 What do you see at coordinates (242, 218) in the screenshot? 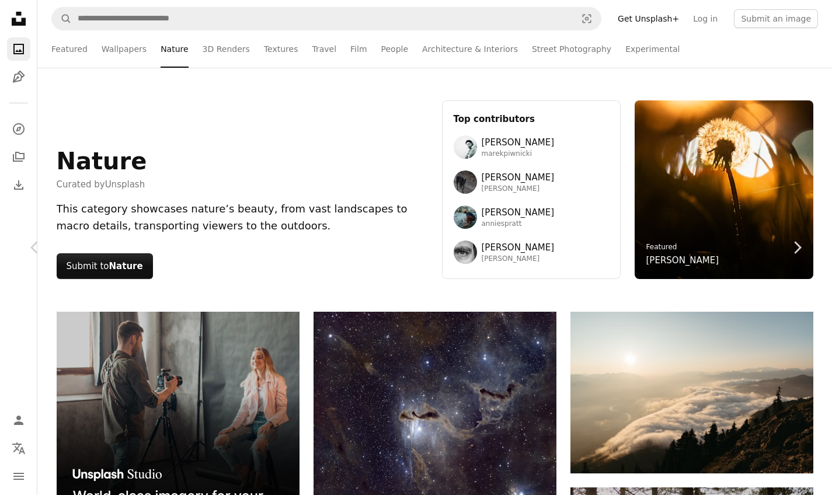
I see `div: This category showcases nature’s beauty, from vast landscapes to macro details, transporting view...` at bounding box center [242, 218].